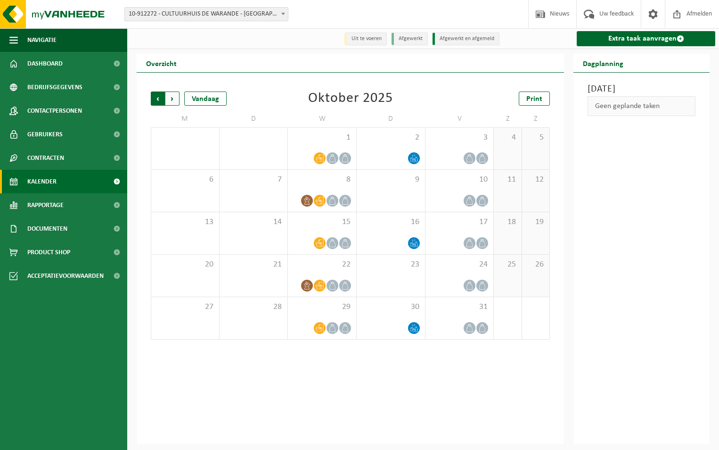 This screenshot has width=719, height=450. I want to click on span: 7, so click(254, 180).